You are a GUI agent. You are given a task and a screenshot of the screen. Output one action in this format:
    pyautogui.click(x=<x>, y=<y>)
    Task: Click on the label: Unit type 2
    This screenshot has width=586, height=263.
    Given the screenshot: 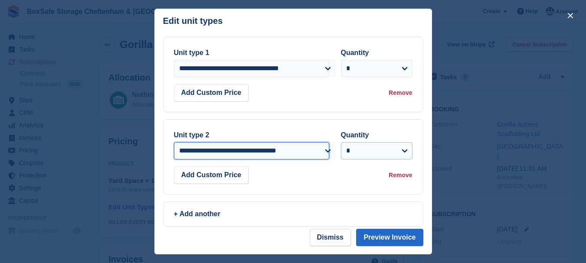 What is the action you would take?
    pyautogui.click(x=192, y=135)
    